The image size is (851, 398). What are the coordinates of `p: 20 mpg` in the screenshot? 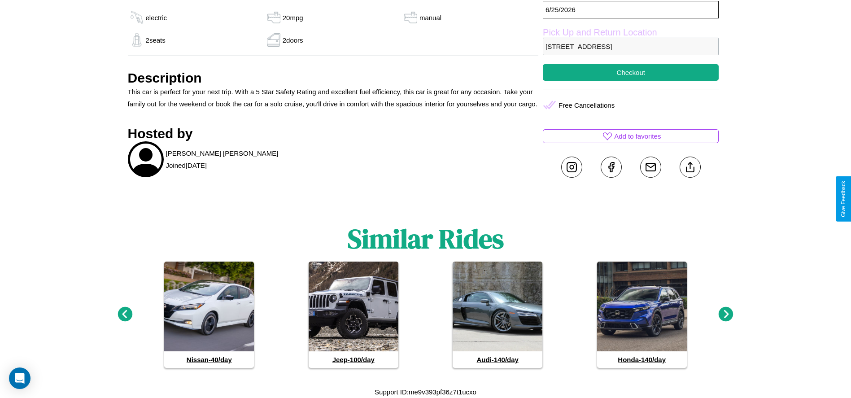 It's located at (293, 17).